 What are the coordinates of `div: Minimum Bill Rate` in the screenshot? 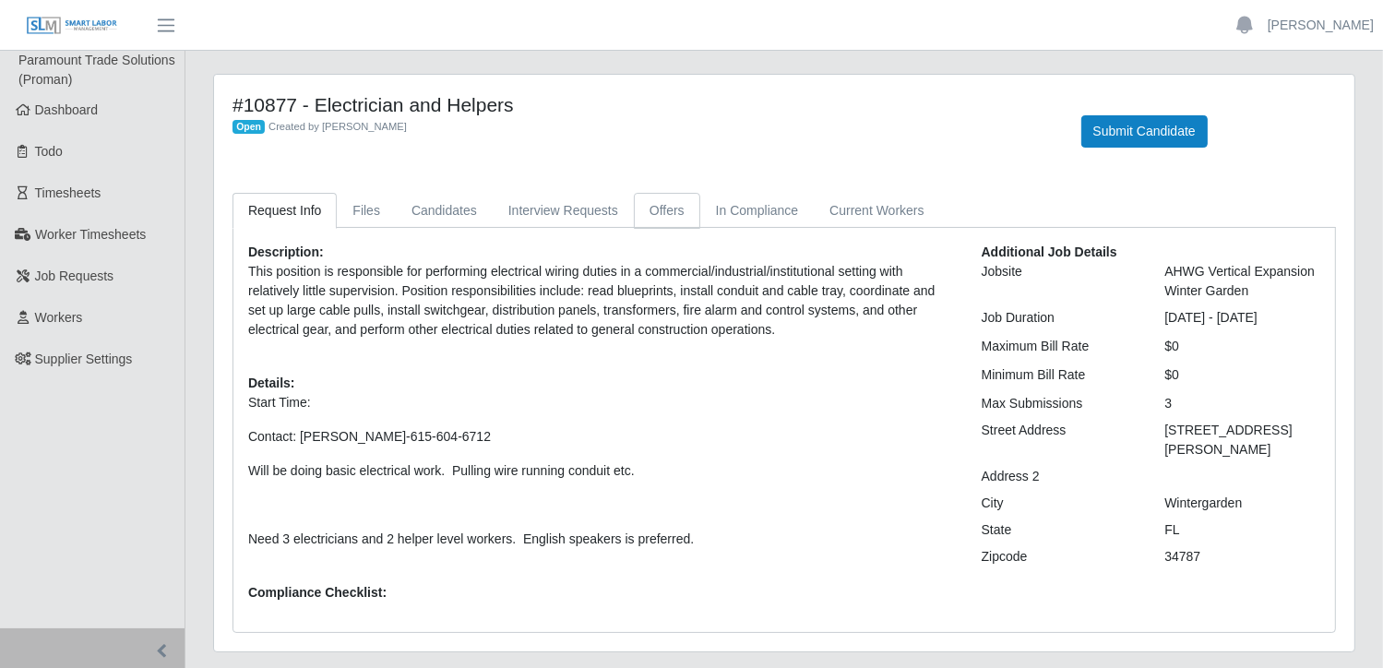 It's located at (1059, 375).